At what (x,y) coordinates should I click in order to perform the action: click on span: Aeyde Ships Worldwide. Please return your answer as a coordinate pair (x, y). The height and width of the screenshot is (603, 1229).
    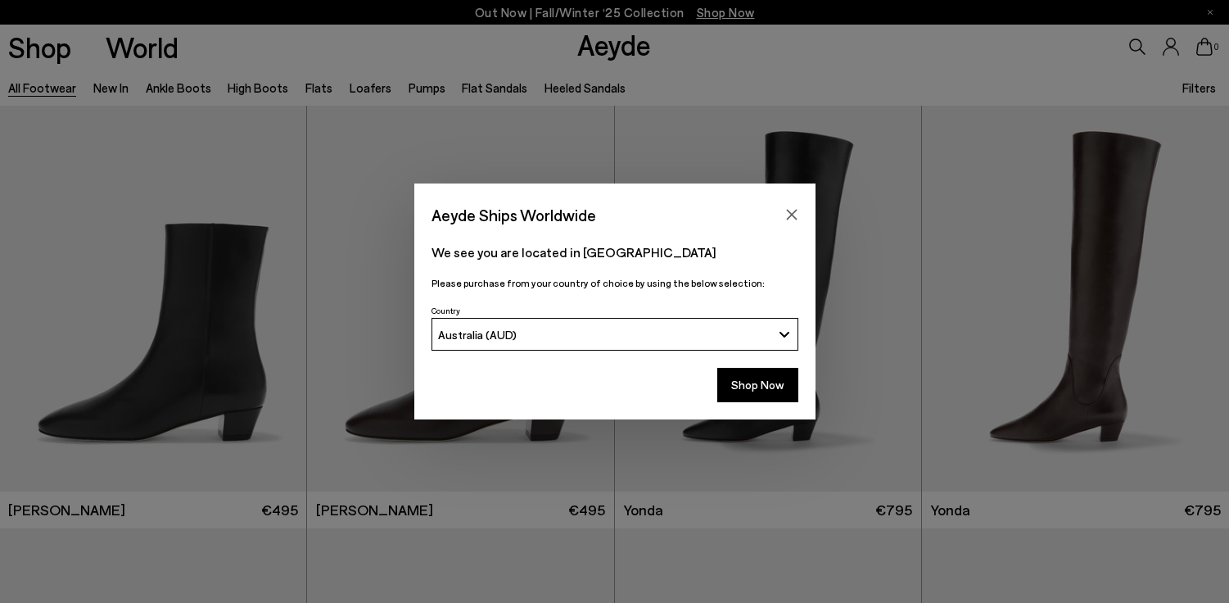
    Looking at the image, I should click on (513, 215).